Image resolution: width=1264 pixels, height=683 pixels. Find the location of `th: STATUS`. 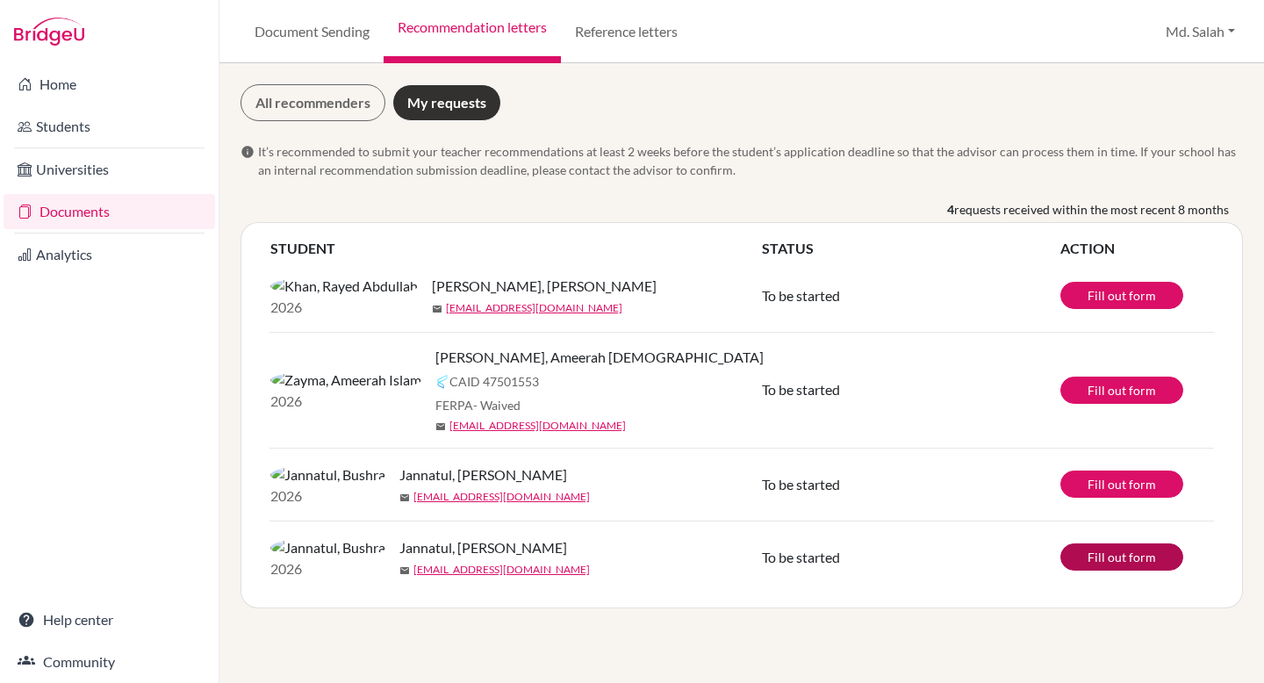

th: STATUS is located at coordinates (910, 248).